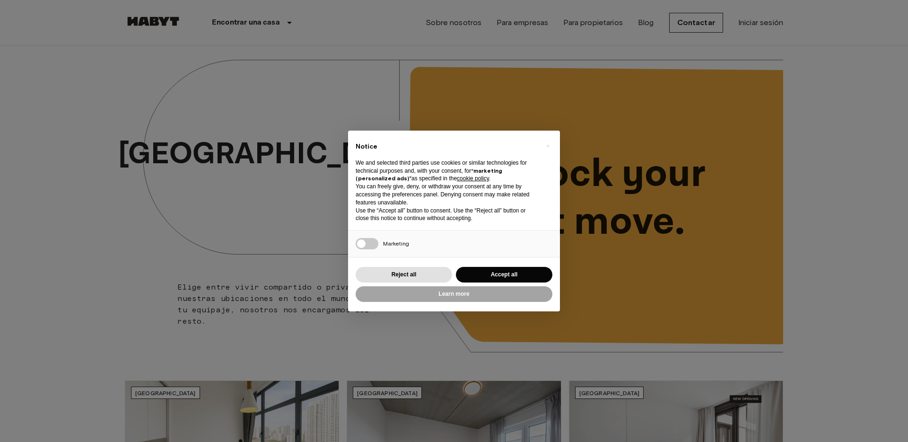 Image resolution: width=908 pixels, height=442 pixels. What do you see at coordinates (548, 146) in the screenshot?
I see `button: Close this notice` at bounding box center [548, 146].